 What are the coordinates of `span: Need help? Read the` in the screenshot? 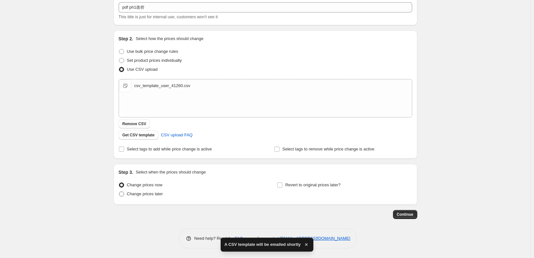 It's located at (215, 238).